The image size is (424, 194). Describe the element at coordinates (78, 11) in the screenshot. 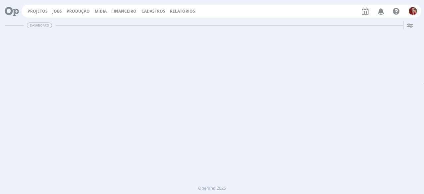

I see `a: Produção` at that location.